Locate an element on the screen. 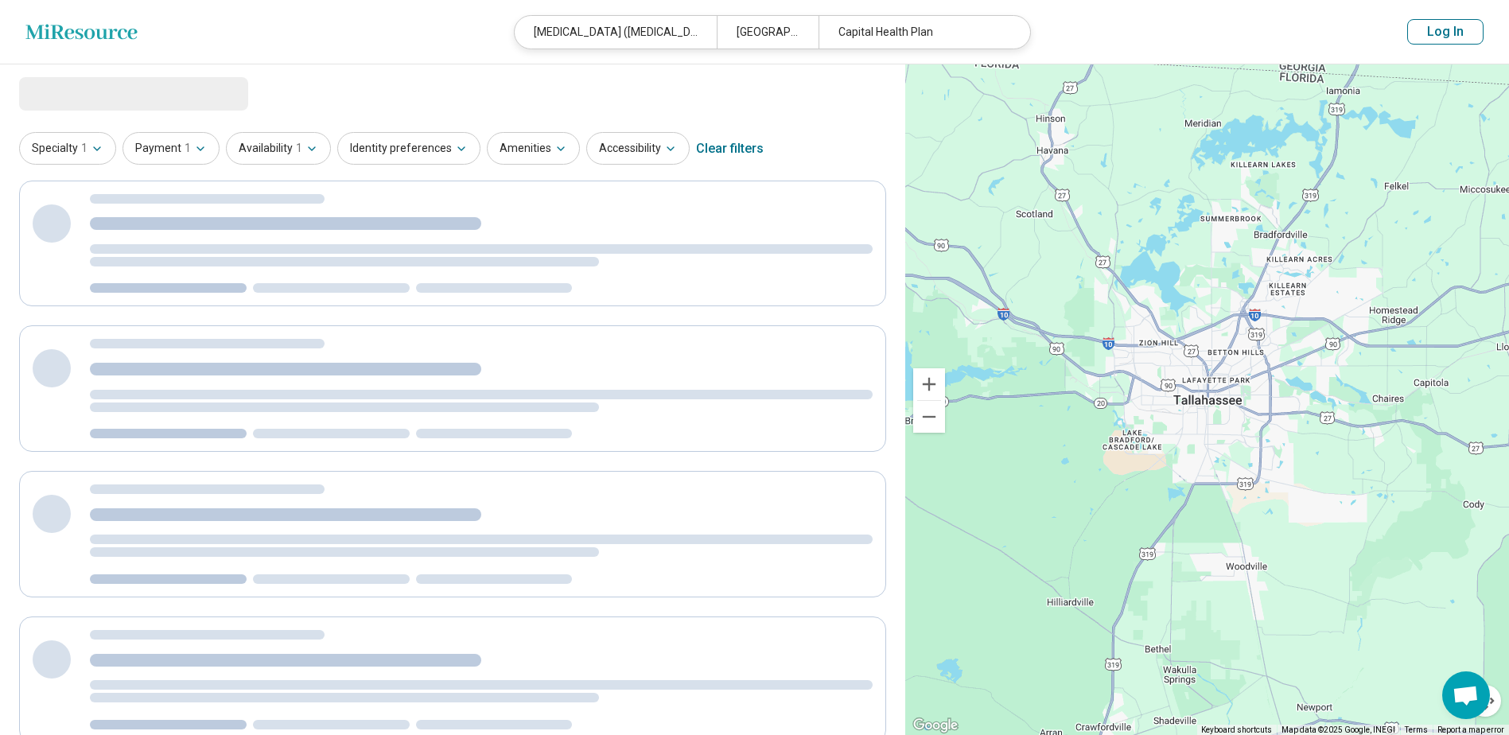 The height and width of the screenshot is (735, 1509). button: Zoom out is located at coordinates (929, 417).